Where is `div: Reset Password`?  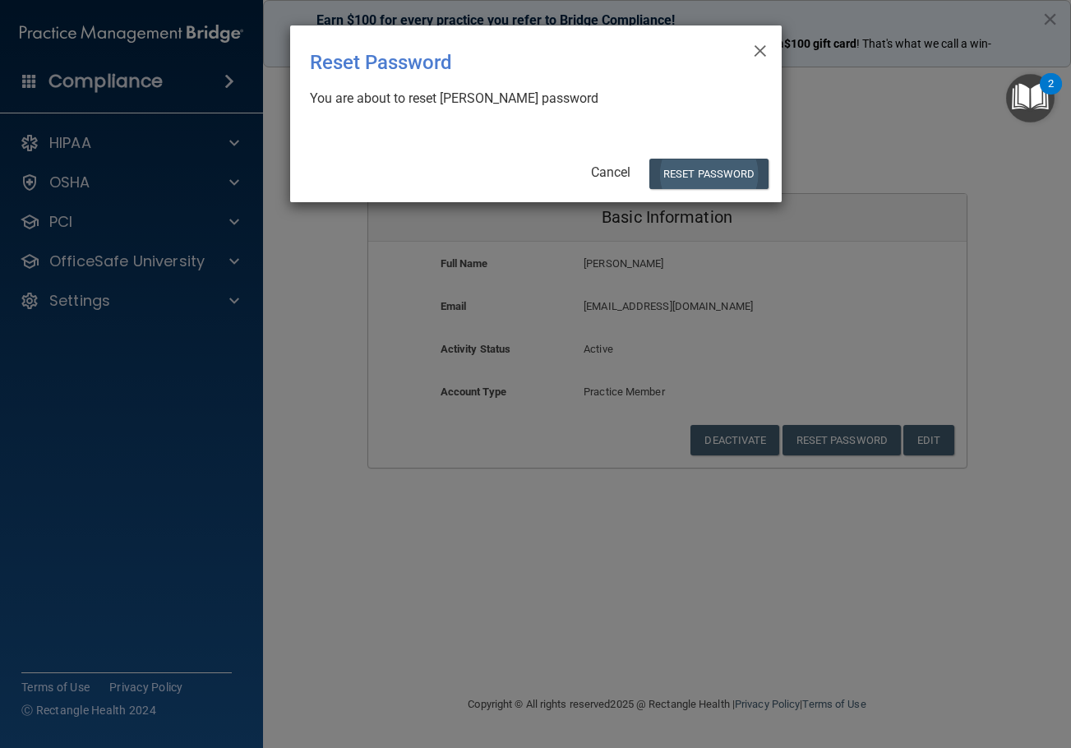
div: Reset Password is located at coordinates (502, 62).